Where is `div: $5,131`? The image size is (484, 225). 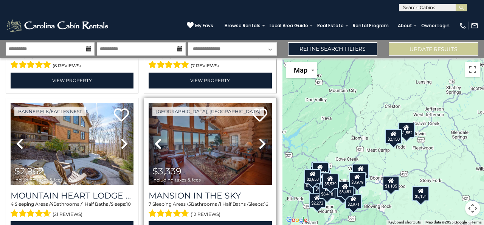
div: $5,131 is located at coordinates (421, 193).